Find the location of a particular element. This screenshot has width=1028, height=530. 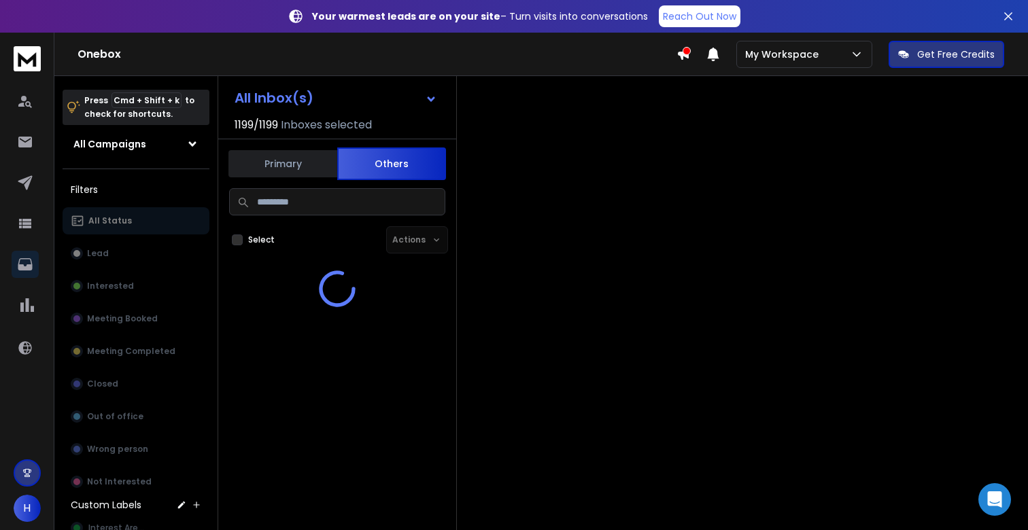

button: Get Free Credits is located at coordinates (946, 54).